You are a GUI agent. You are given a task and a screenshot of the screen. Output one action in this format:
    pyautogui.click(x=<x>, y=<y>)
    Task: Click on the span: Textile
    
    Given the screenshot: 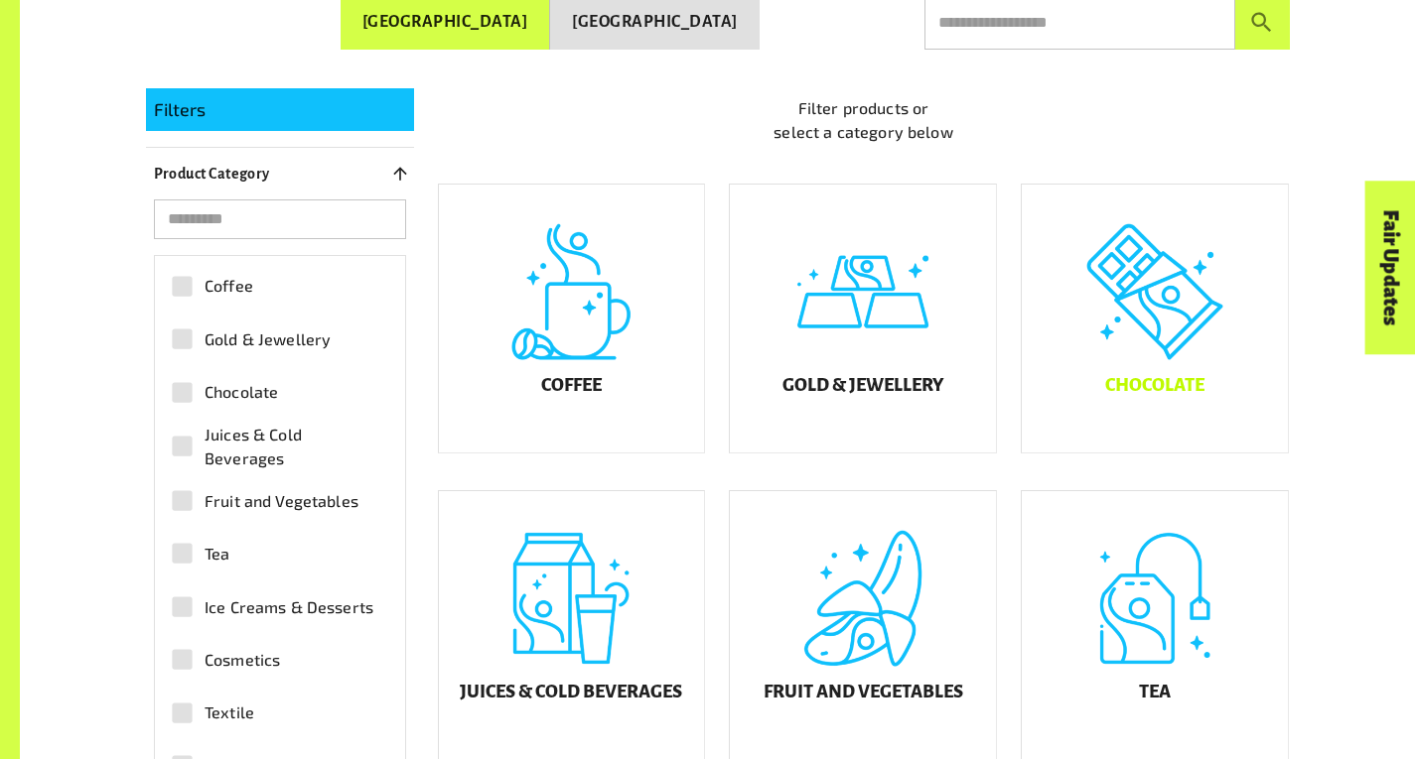 What is the action you would take?
    pyautogui.click(x=229, y=713)
    